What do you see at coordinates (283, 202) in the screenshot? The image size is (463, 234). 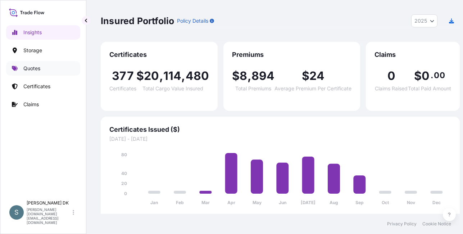 I see `tspan: Jun` at bounding box center [283, 202].